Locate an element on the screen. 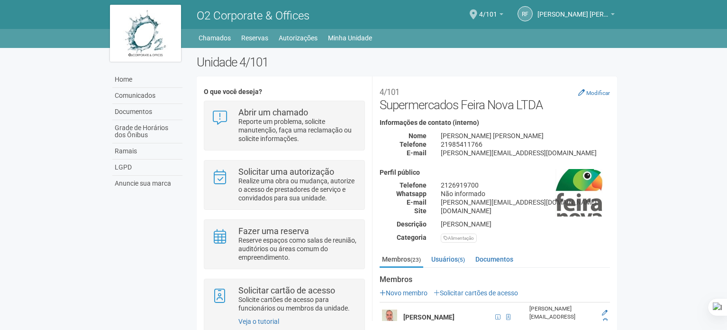 The width and height of the screenshot is (727, 330). div: Alimentação is located at coordinates (459, 238).